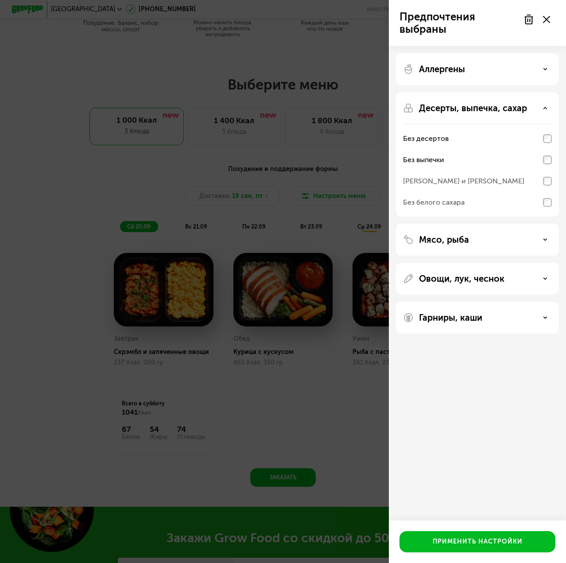 This screenshot has height=563, width=566. What do you see at coordinates (473, 108) in the screenshot?
I see `p: Десерты, выпечка, сахар` at bounding box center [473, 108].